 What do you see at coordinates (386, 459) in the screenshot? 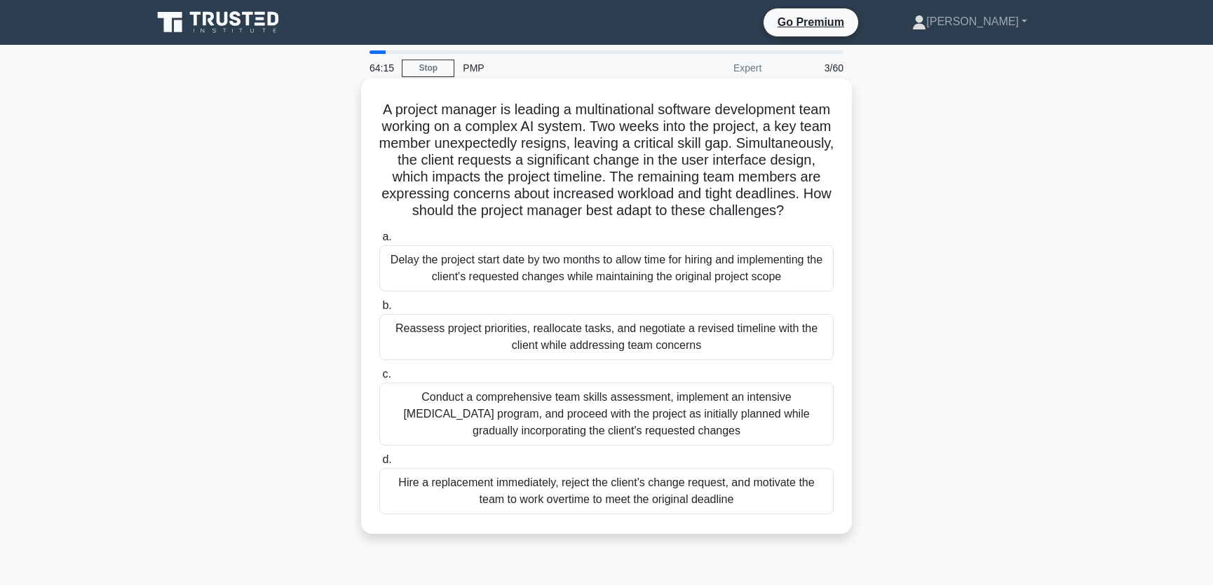
I see `span: d.` at bounding box center [386, 459].